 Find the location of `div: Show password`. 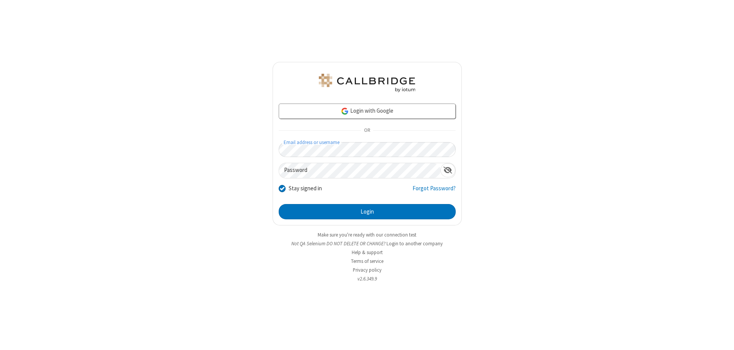

div: Show password is located at coordinates (448, 170).